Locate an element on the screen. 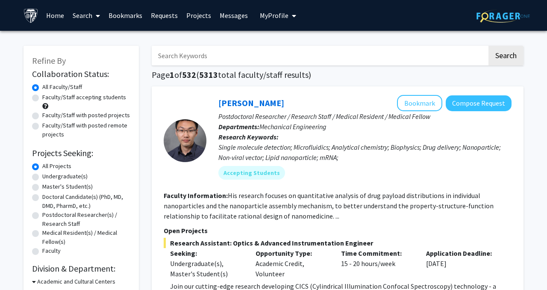 This screenshot has width=547, height=290. a: Search is located at coordinates (86, 15).